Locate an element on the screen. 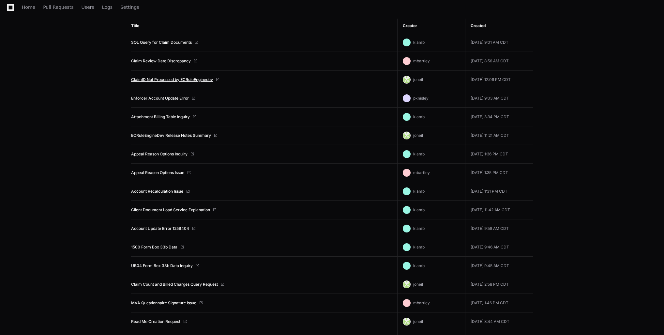 This screenshot has width=664, height=335. th: Created is located at coordinates (499, 26).